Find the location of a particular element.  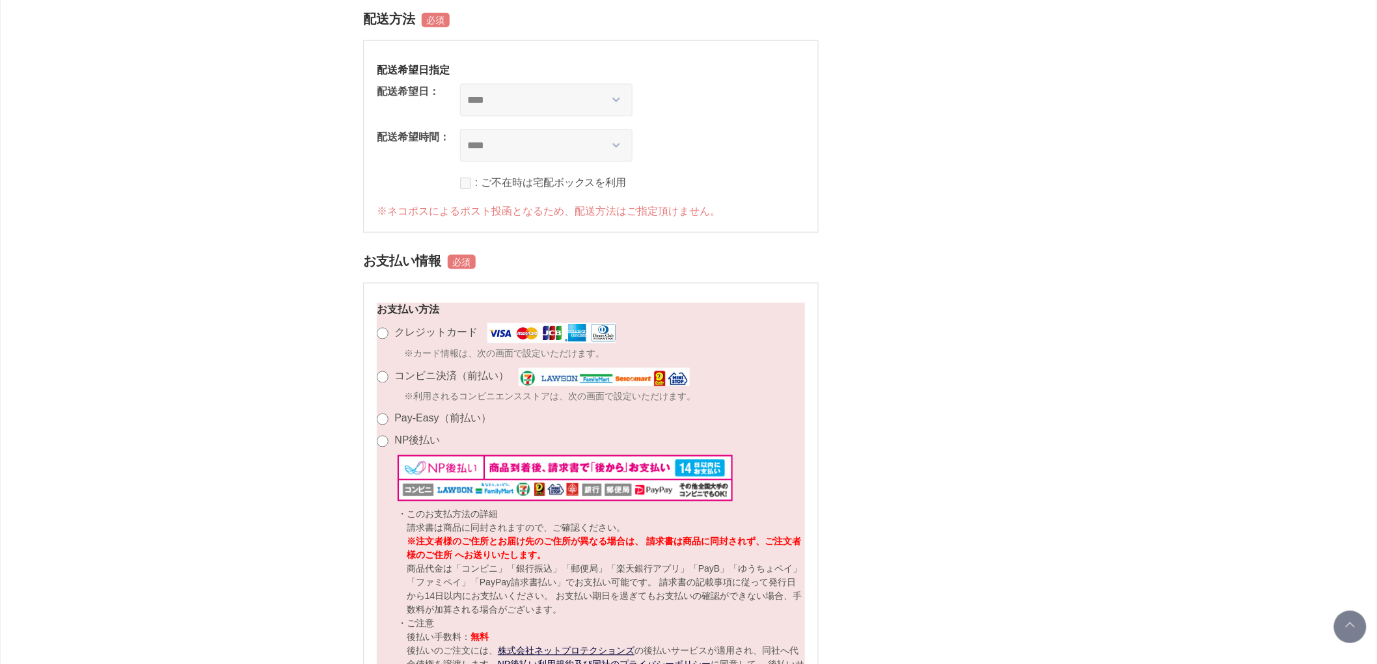

h2: お支払い情報 is located at coordinates (591, 261).